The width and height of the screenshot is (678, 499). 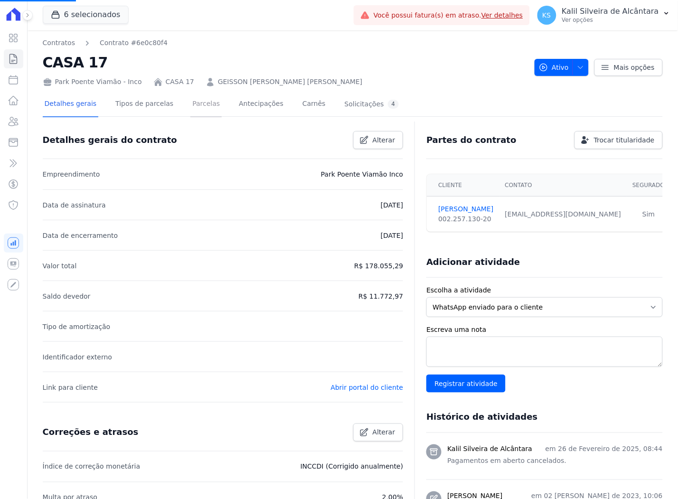 I want to click on th: Contato, so click(x=563, y=185).